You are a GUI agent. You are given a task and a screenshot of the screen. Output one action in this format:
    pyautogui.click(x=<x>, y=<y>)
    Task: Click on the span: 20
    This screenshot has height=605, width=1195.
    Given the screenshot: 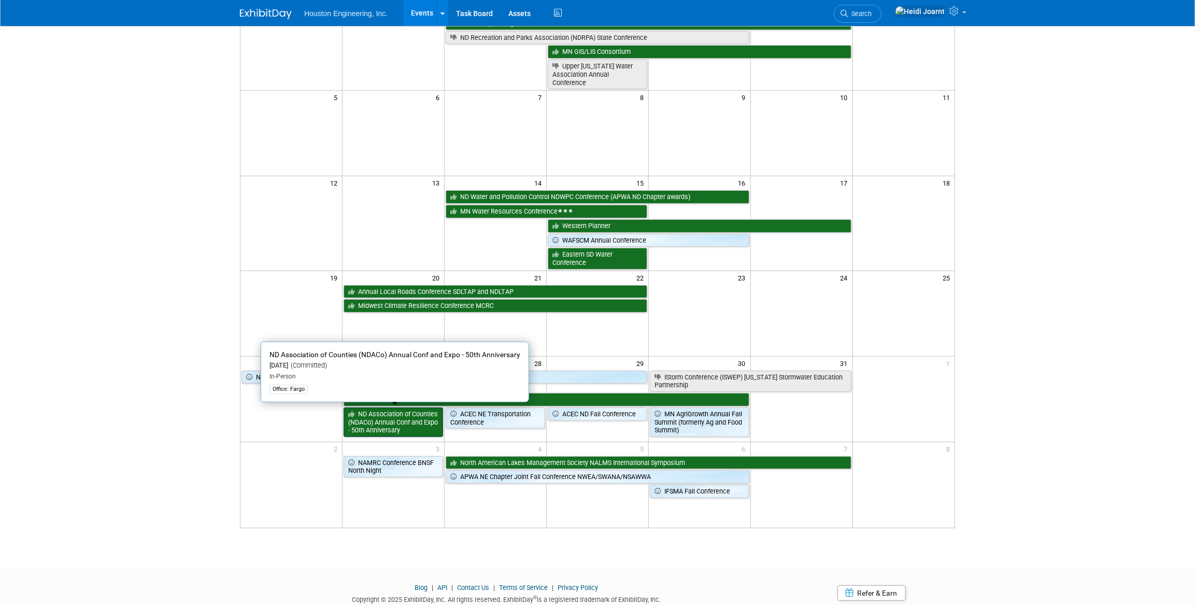 What is the action you would take?
    pyautogui.click(x=437, y=277)
    